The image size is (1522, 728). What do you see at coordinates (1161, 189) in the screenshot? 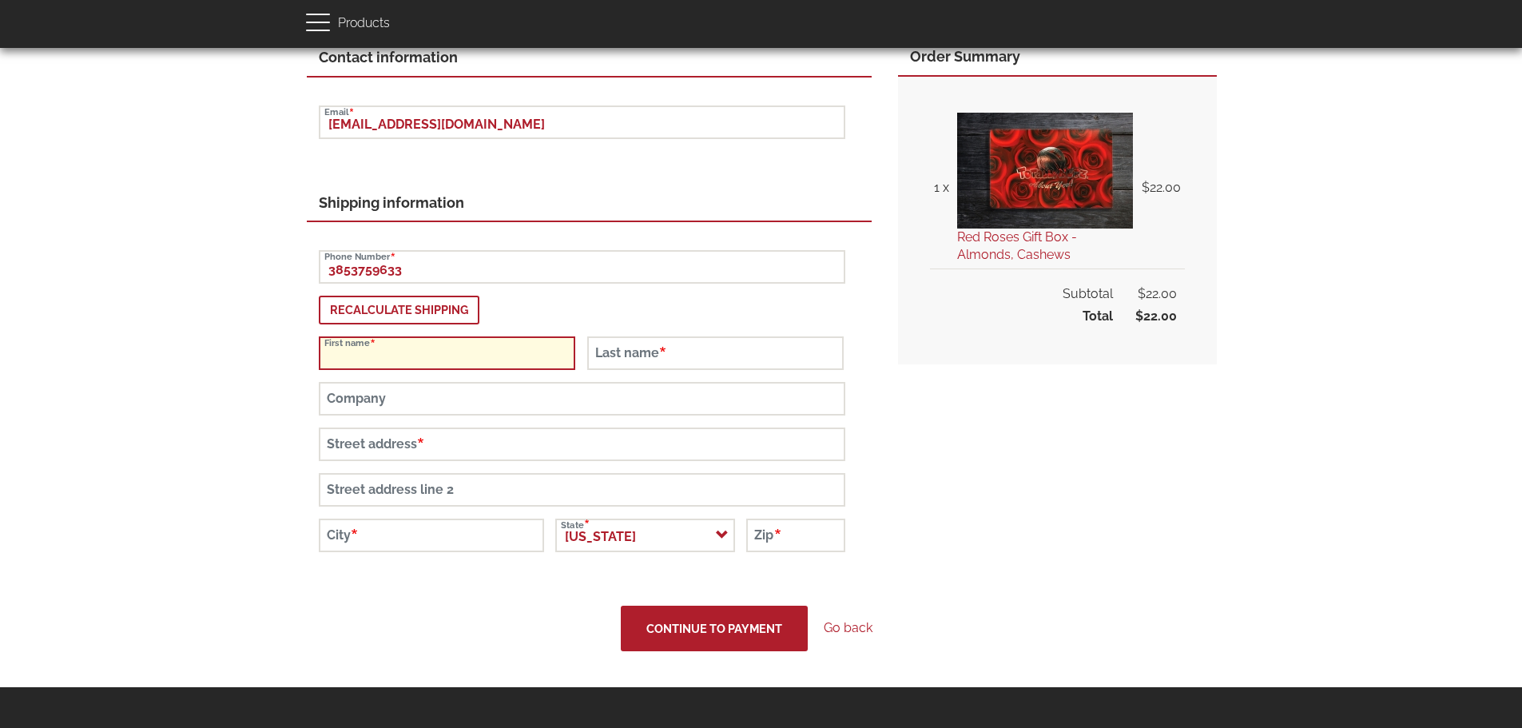
I see `td: $22.00` at bounding box center [1161, 189].